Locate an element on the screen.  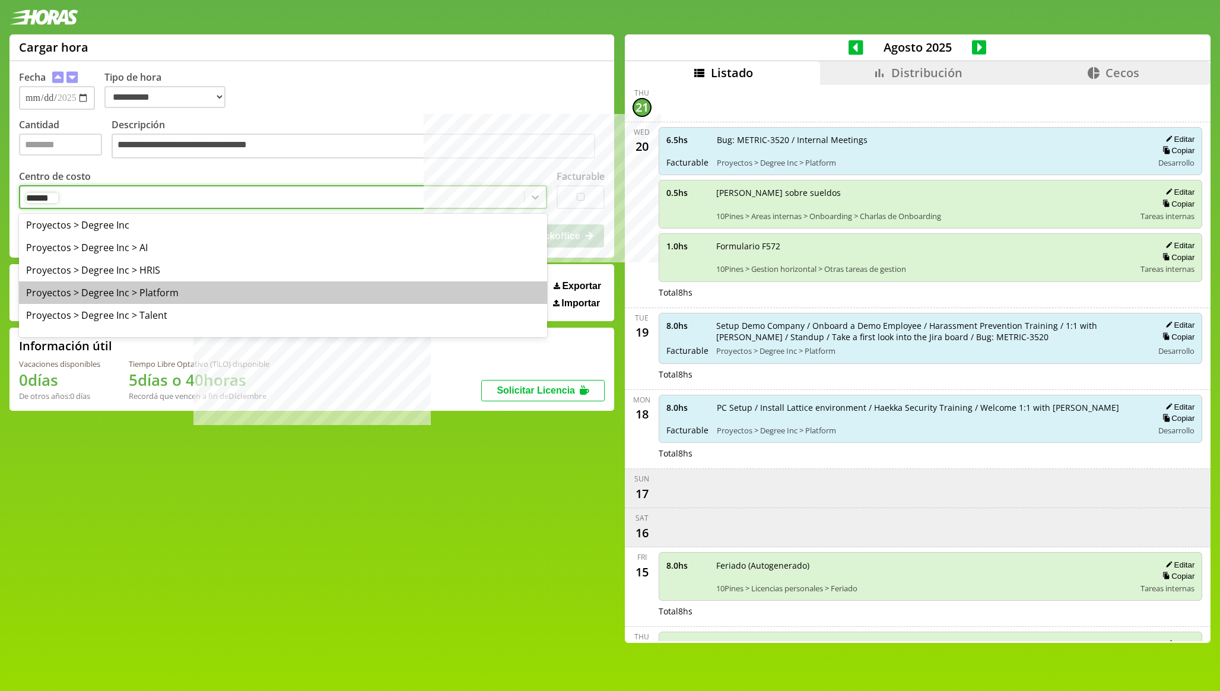
div: Vacaciones disponibles is located at coordinates (59, 364).